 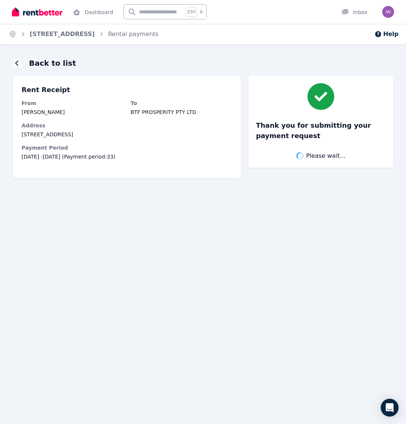 I want to click on img: RentBetter, so click(x=37, y=12).